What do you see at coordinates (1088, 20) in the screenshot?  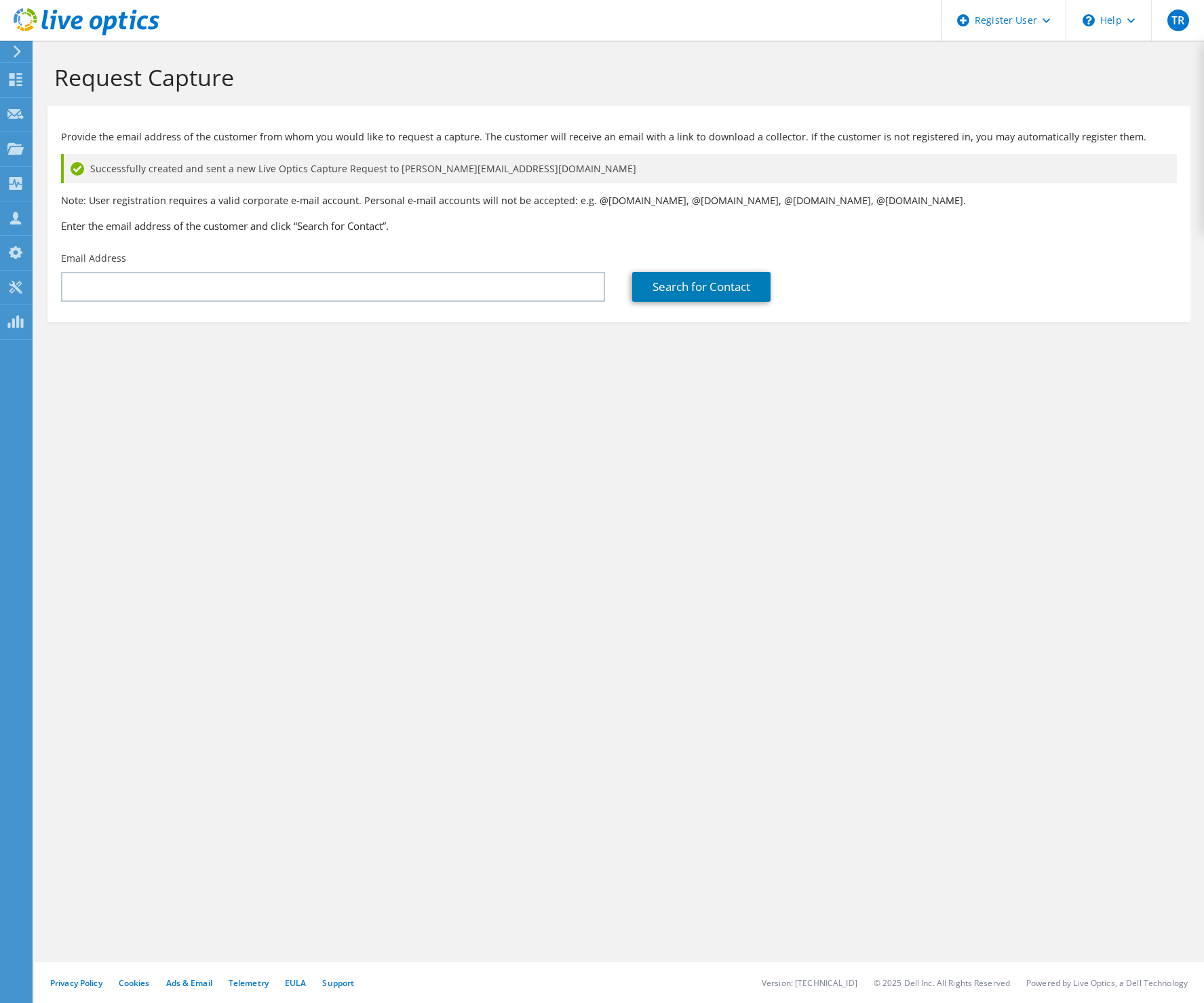 I see `svg: \n` at bounding box center [1088, 20].